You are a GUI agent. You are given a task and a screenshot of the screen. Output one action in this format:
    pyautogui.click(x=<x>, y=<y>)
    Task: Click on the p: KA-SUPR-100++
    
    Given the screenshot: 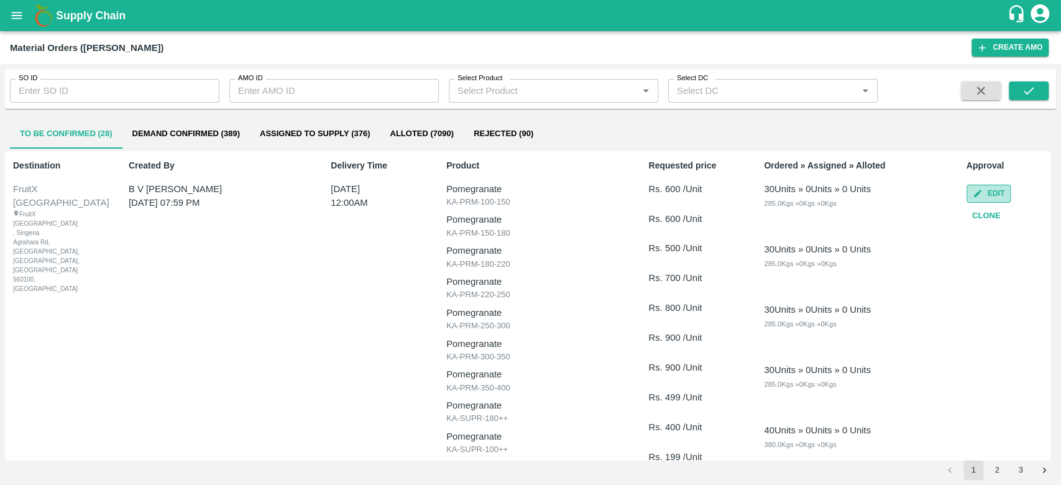 What is the action you would take?
    pyautogui.click(x=530, y=449)
    